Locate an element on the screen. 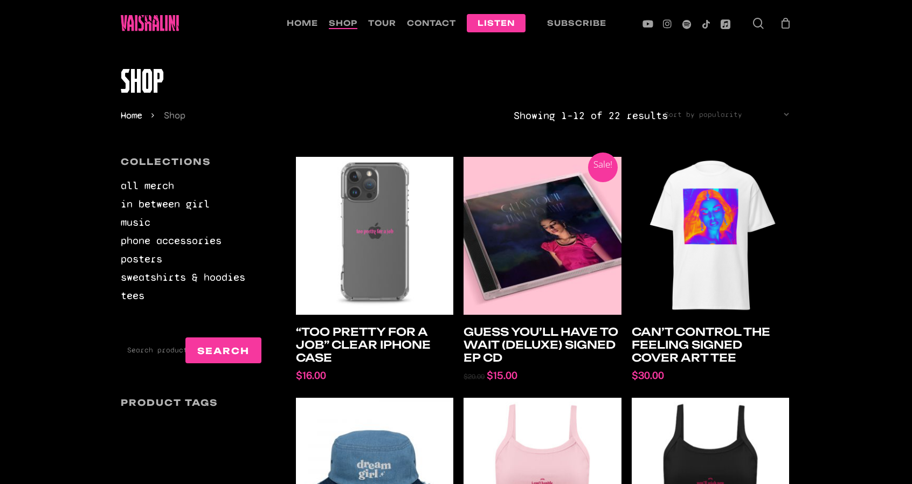  input: Search products… is located at coordinates (191, 350).